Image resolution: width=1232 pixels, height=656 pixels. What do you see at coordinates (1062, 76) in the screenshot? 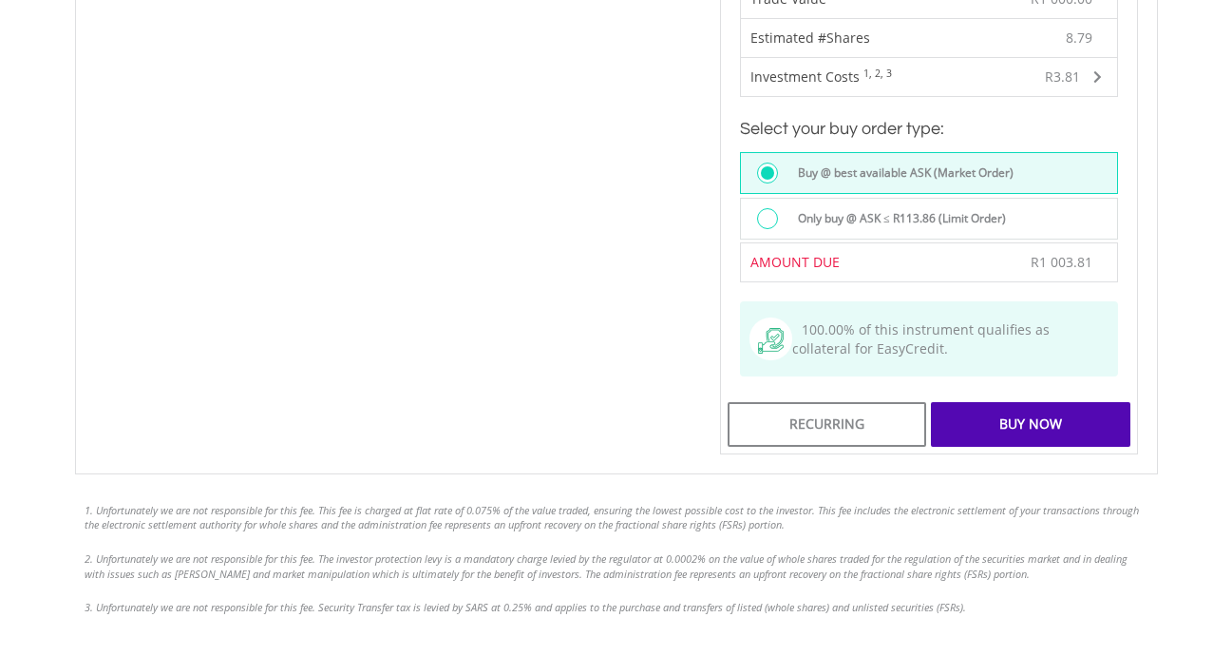
I see `span: R3.81` at bounding box center [1062, 76].